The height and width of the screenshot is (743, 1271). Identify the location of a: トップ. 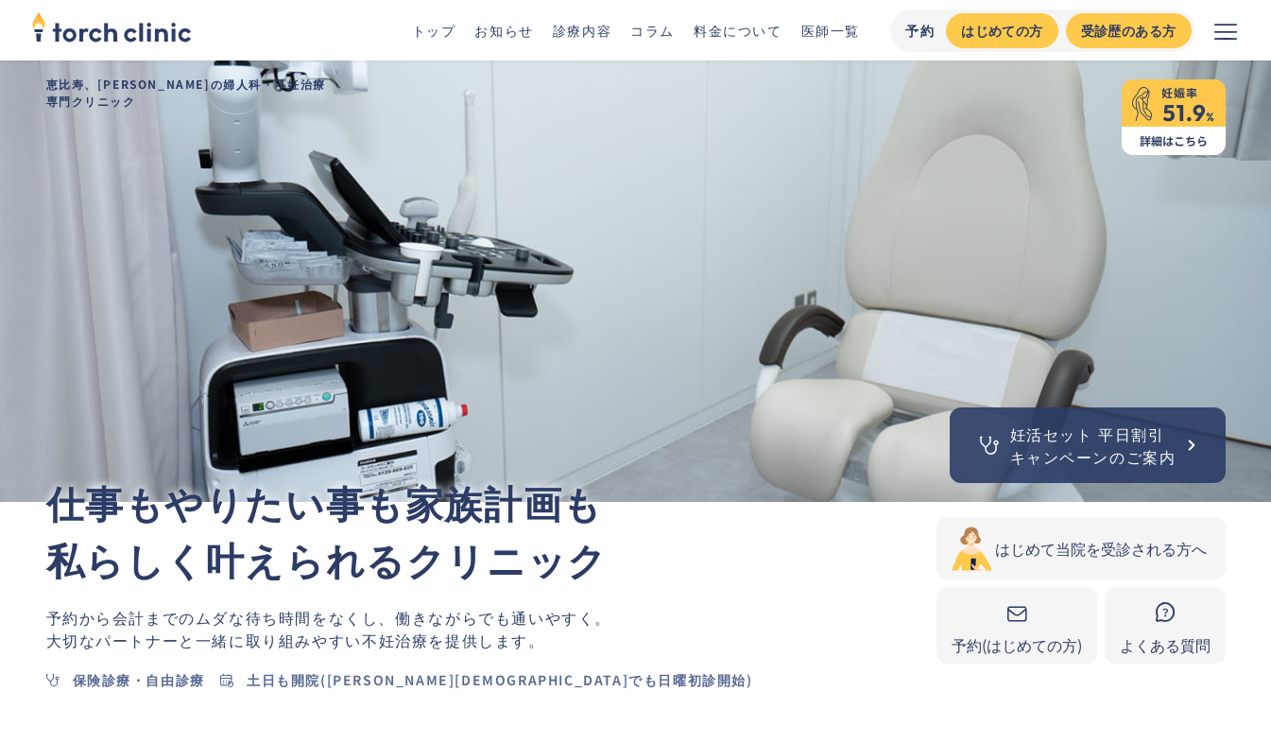
(434, 30).